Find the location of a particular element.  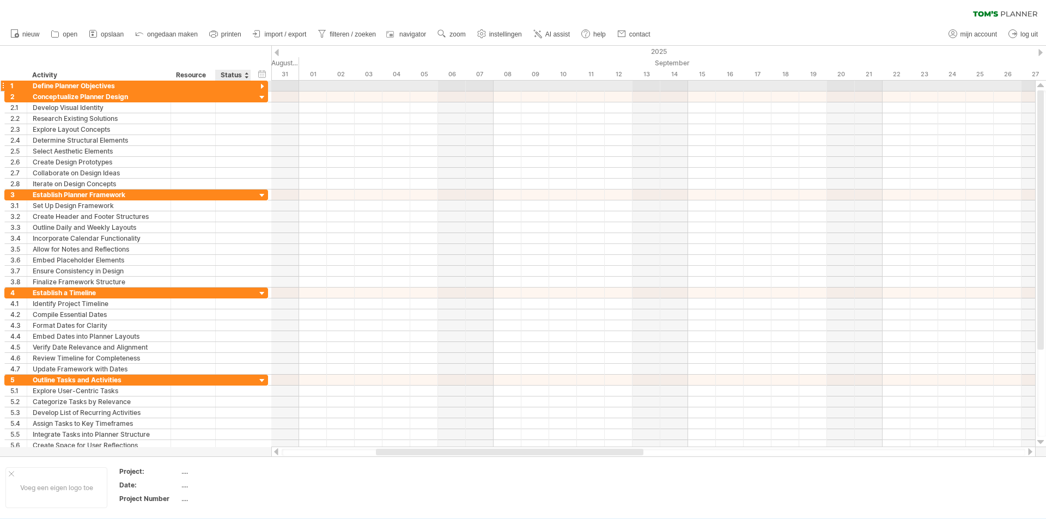

div: Establish a Timeline is located at coordinates (99, 293).